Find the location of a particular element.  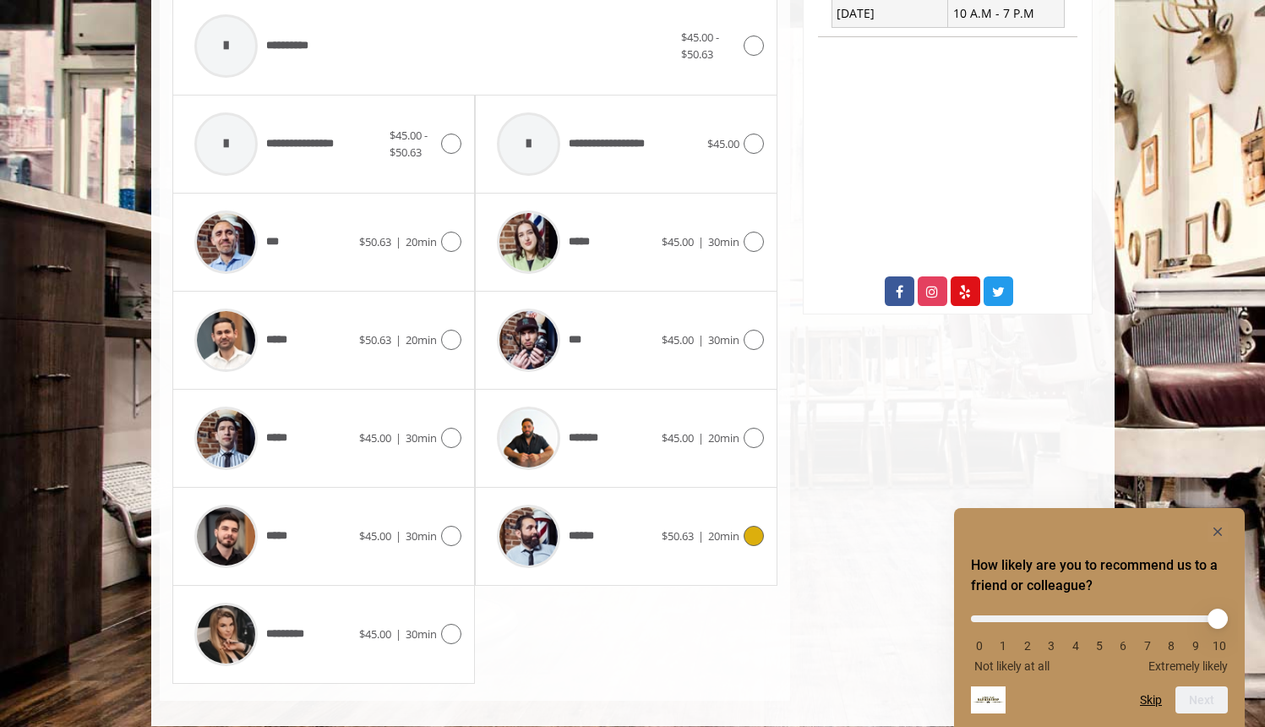

span: Extremely likely is located at coordinates (1188, 666).